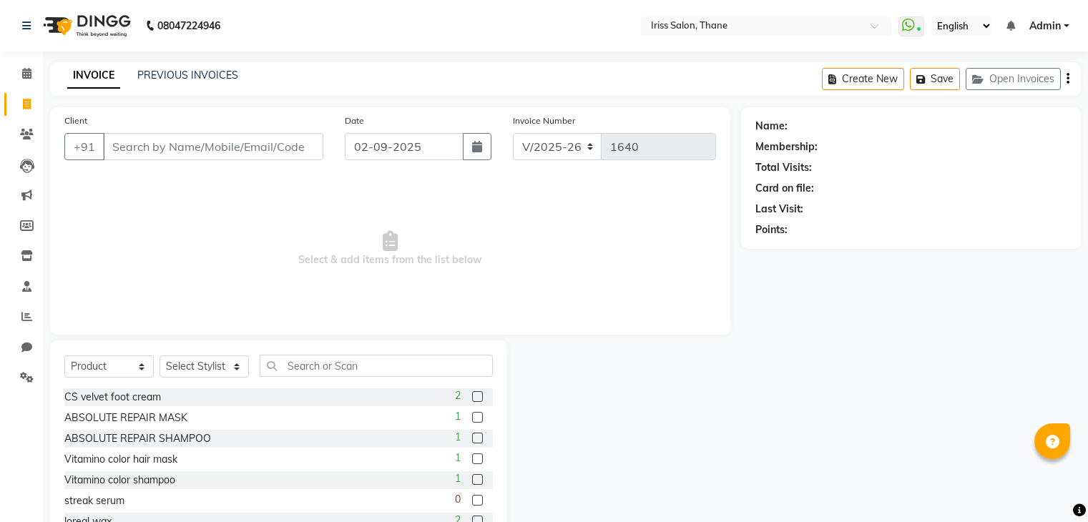 The image size is (1088, 522). What do you see at coordinates (1013, 79) in the screenshot?
I see `button: Open Invoices` at bounding box center [1013, 79].